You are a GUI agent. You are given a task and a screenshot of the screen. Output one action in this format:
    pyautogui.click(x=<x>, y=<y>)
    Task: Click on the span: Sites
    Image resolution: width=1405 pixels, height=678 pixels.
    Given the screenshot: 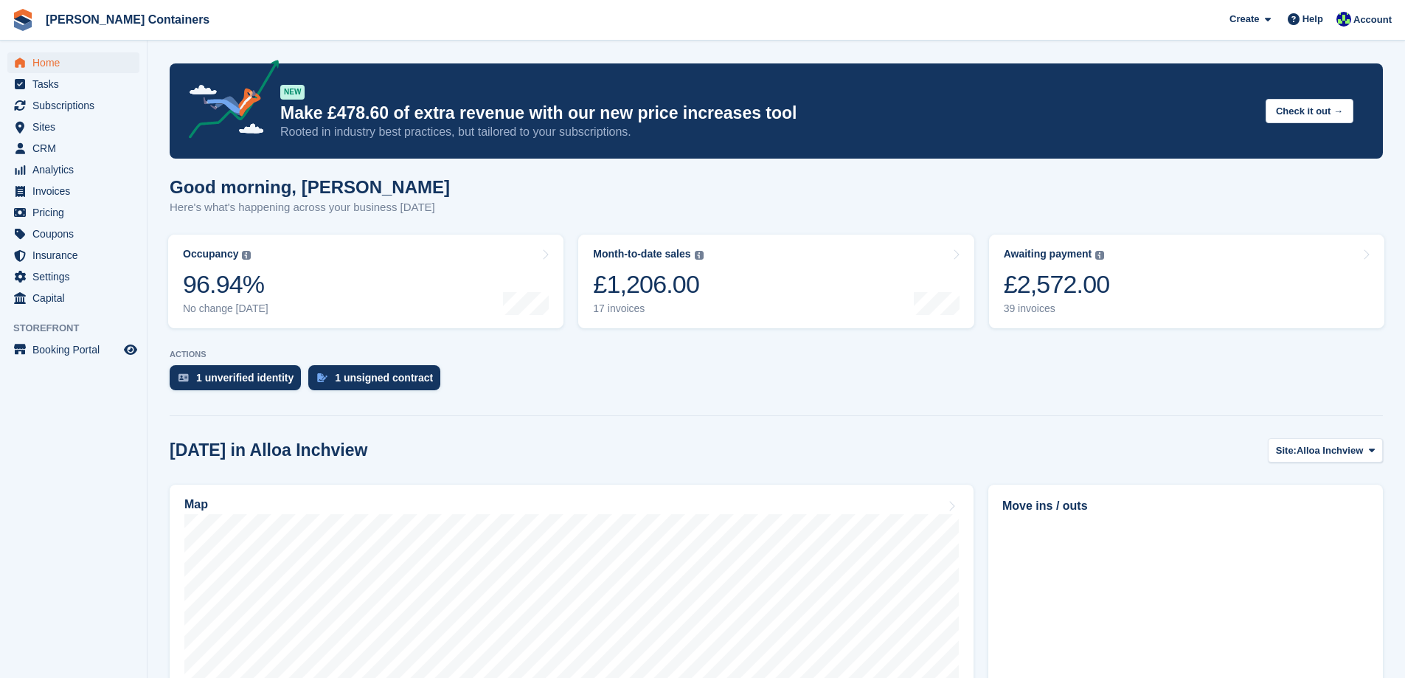 What is the action you would take?
    pyautogui.click(x=77, y=127)
    